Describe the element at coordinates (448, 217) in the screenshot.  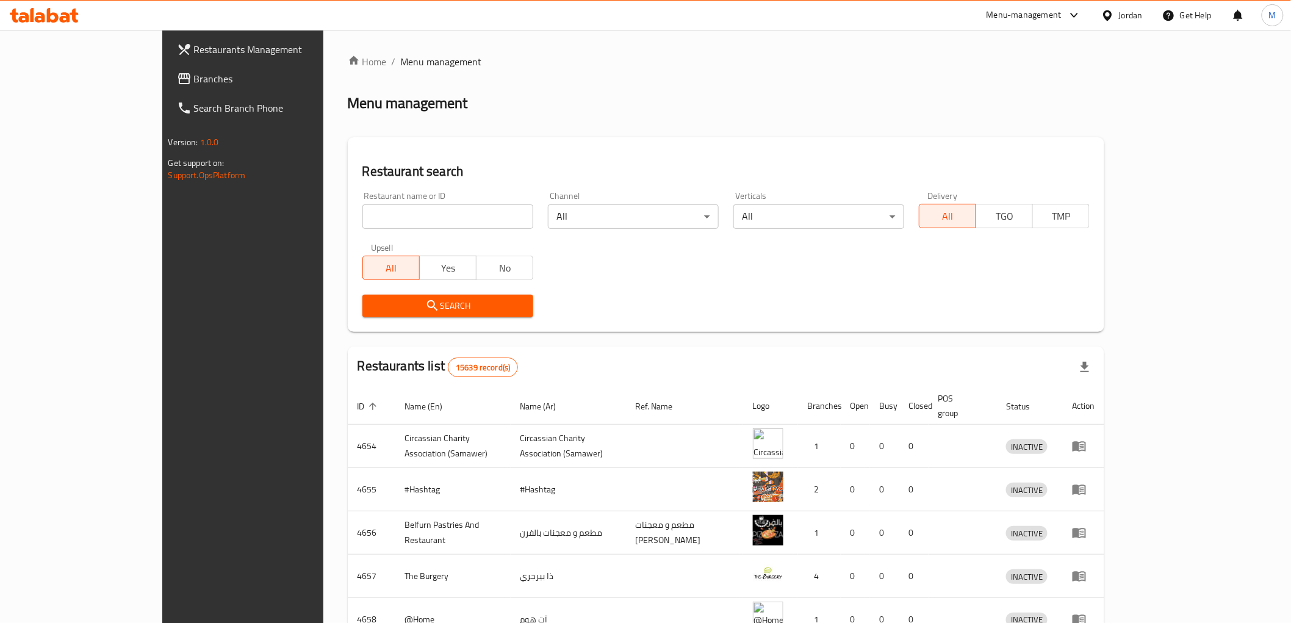
I see `input: Search for restaurant name or ID..` at that location.